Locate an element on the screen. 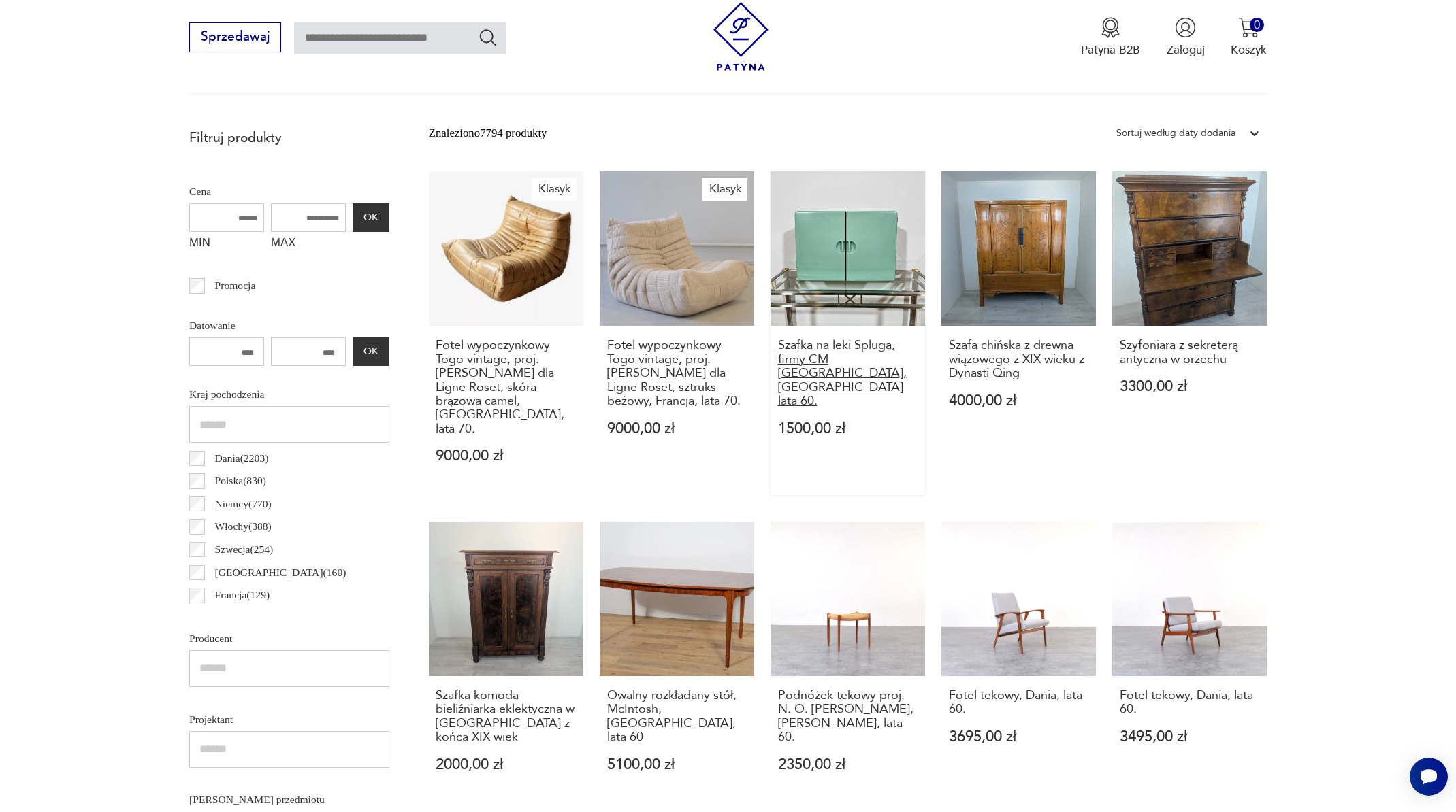 The height and width of the screenshot is (812, 1456). img: Ikona medalu is located at coordinates (1110, 27).